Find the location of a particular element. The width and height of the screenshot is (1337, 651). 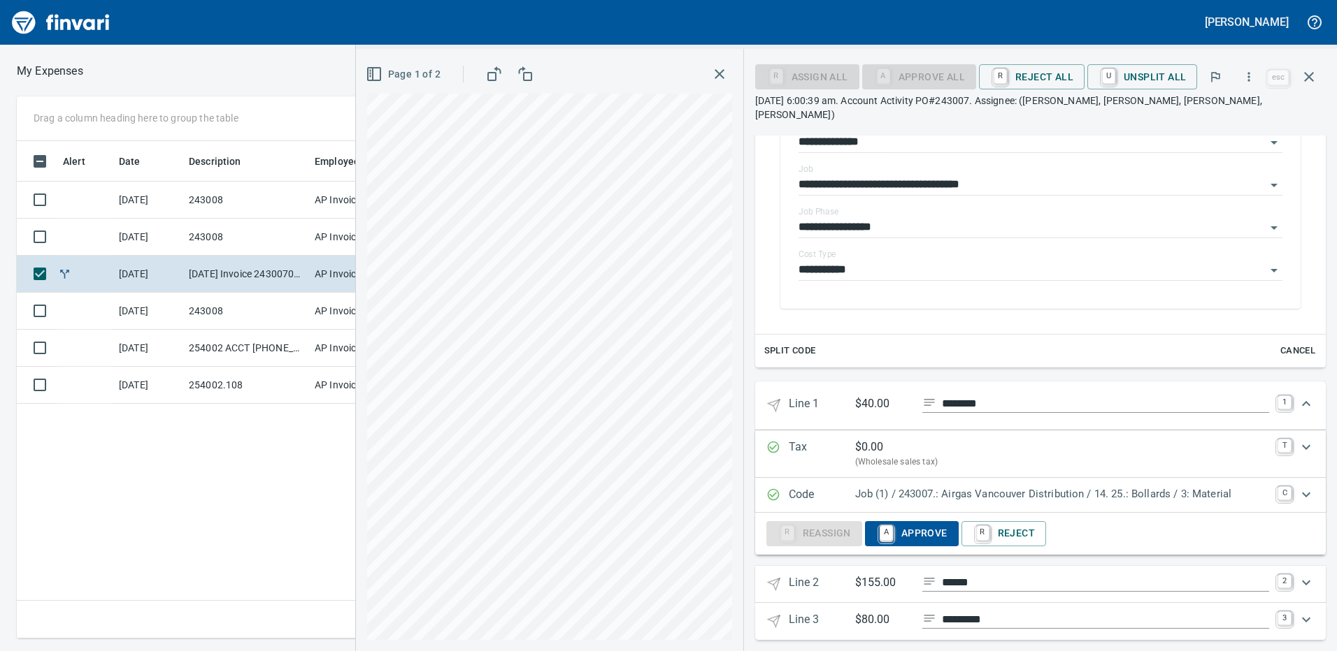

button: UUnsplit All is located at coordinates (1142, 77).